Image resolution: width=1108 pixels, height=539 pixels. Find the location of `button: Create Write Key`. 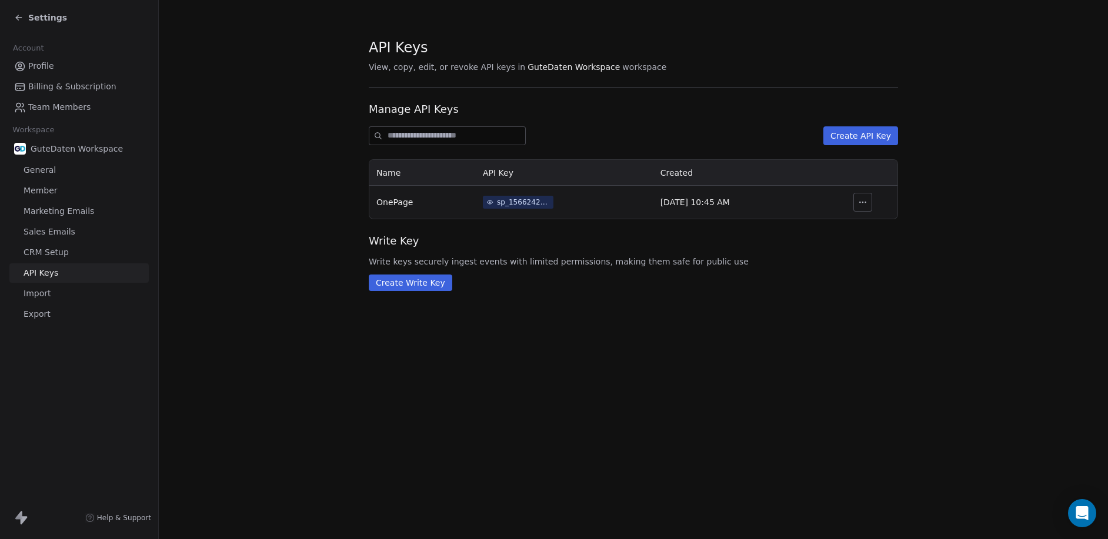

button: Create Write Key is located at coordinates (410, 283).